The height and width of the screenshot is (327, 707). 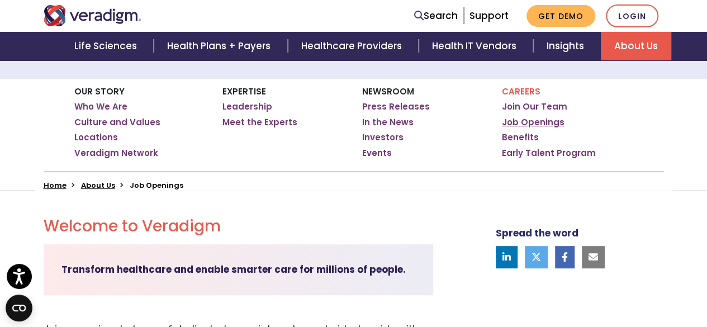 What do you see at coordinates (632, 16) in the screenshot?
I see `a: Login` at bounding box center [632, 16].